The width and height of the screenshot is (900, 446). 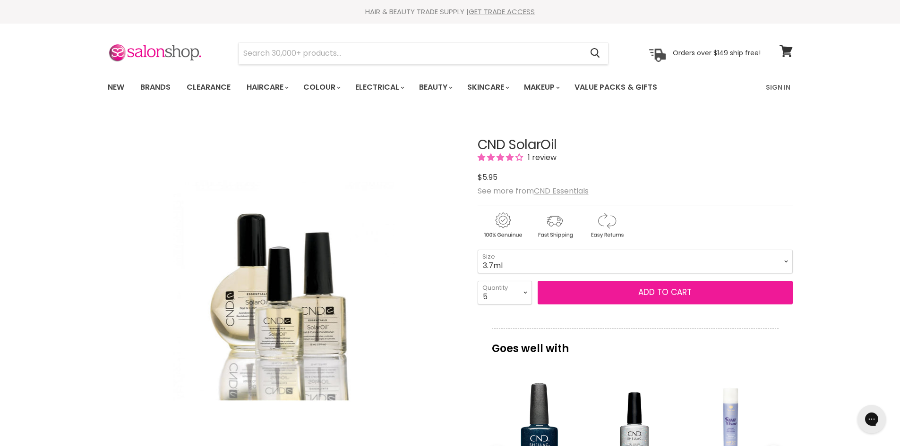 What do you see at coordinates (488, 177) in the screenshot?
I see `span: $5.95` at bounding box center [488, 177].